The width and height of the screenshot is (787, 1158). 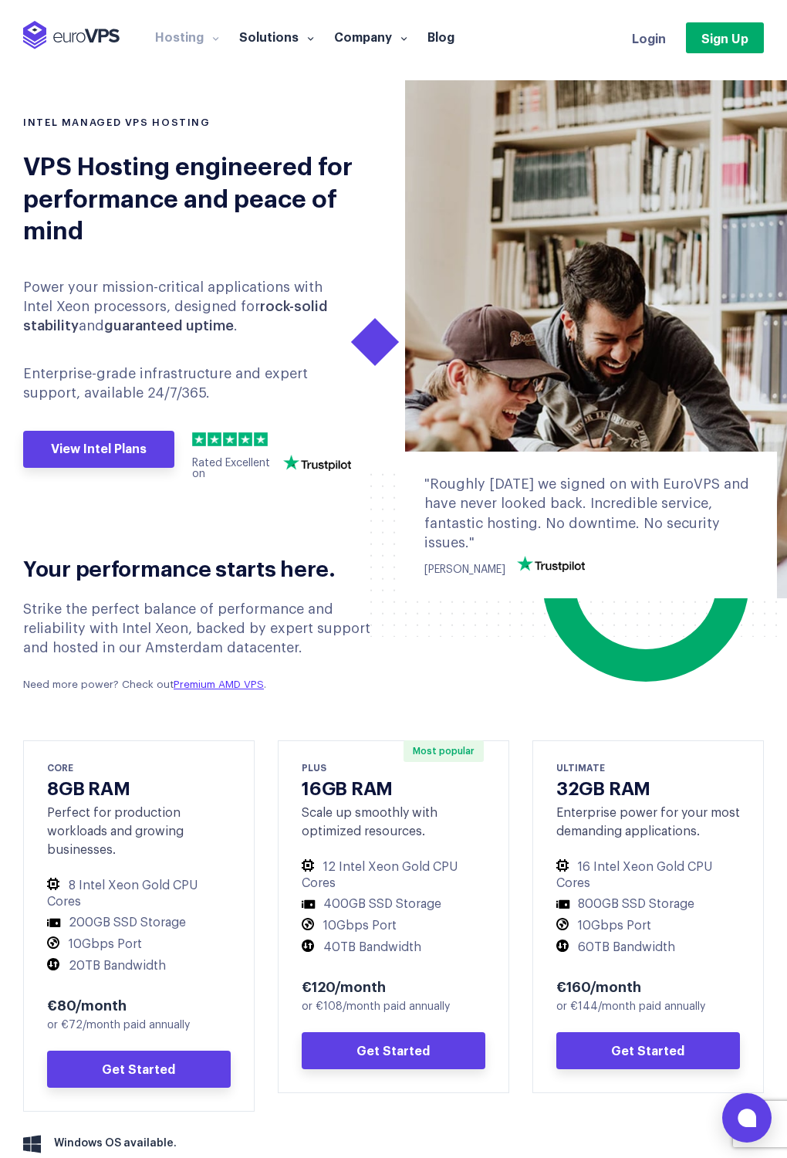 I want to click on div: or €72/month paid annually, so click(x=139, y=1025).